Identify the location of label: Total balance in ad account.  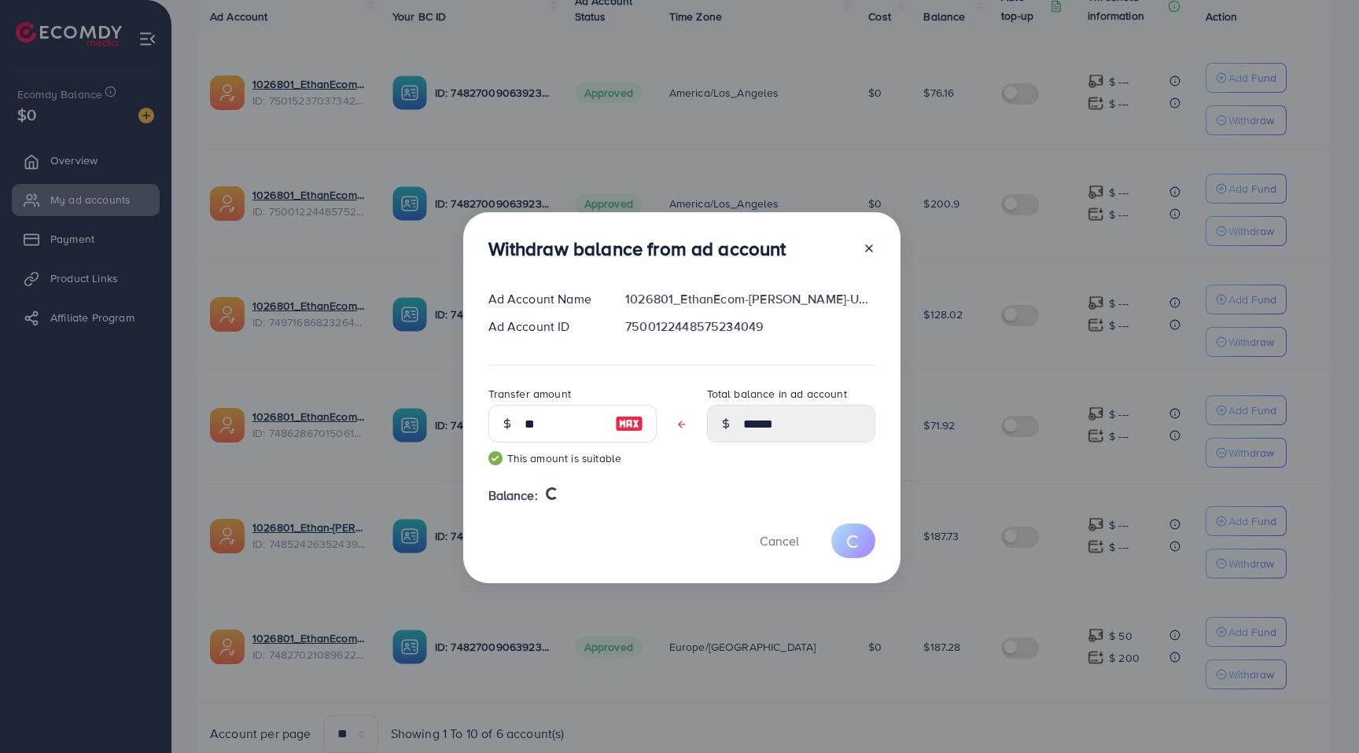
(777, 394).